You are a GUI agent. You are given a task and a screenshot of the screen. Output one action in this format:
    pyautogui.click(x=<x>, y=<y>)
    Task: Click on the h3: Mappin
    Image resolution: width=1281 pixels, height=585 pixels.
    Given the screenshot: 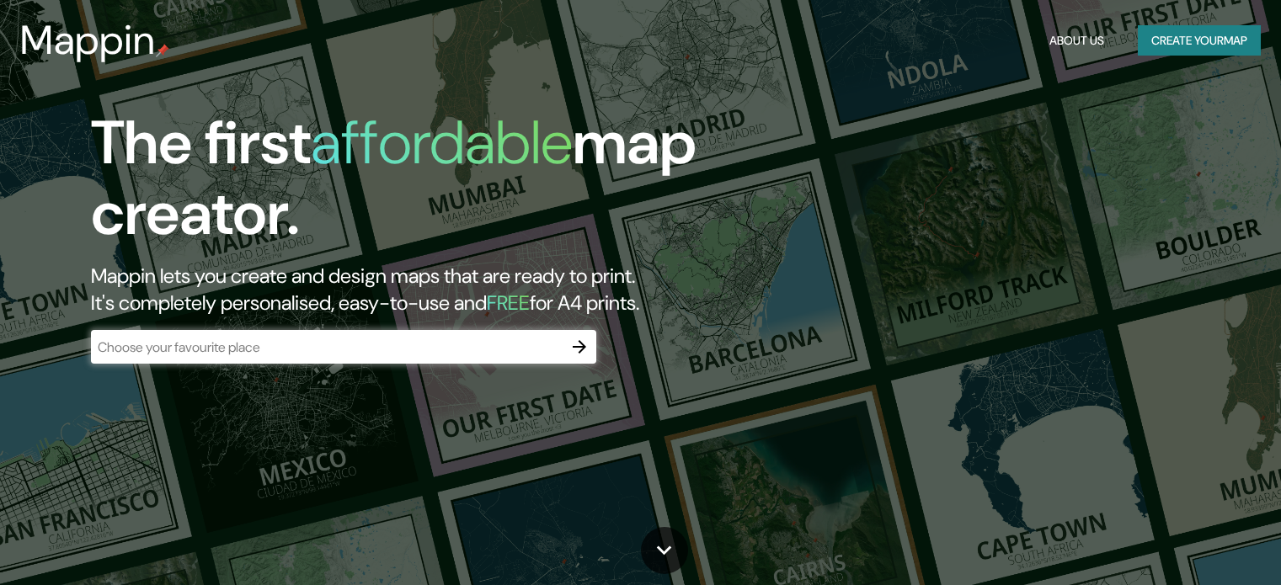 What is the action you would take?
    pyautogui.click(x=88, y=40)
    